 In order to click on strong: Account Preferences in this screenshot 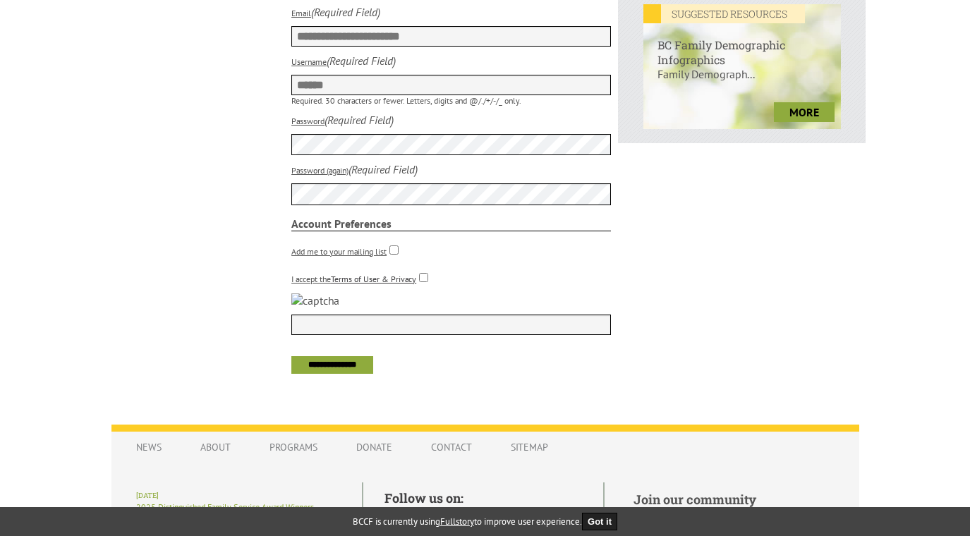, I will do `click(451, 224)`.